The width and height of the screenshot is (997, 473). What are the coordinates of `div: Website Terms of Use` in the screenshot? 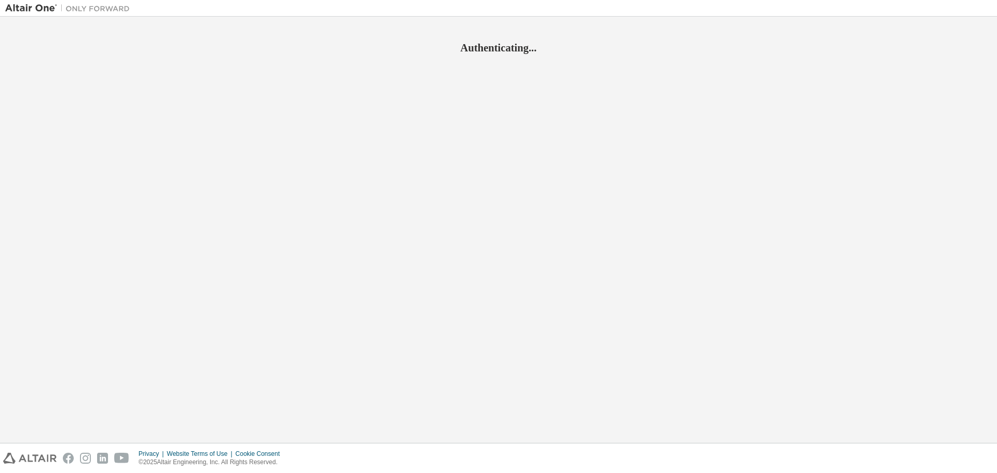 It's located at (201, 454).